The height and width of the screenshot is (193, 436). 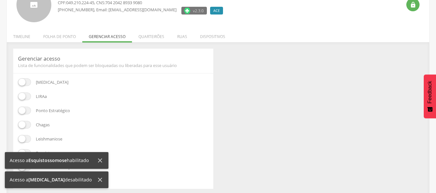 What do you see at coordinates (151, 35) in the screenshot?
I see `li: Quarteirões` at bounding box center [151, 35].